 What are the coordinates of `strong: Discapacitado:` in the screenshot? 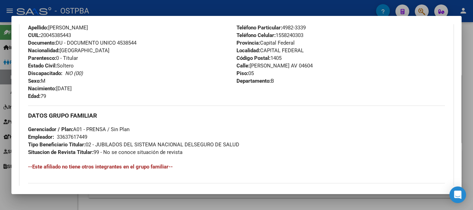 It's located at (45, 73).